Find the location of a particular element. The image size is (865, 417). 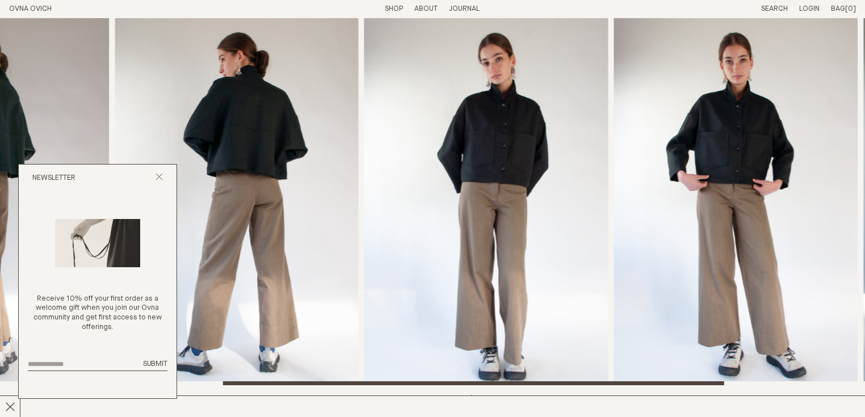

h2: Ya Jacket is located at coordinates (111, 402).